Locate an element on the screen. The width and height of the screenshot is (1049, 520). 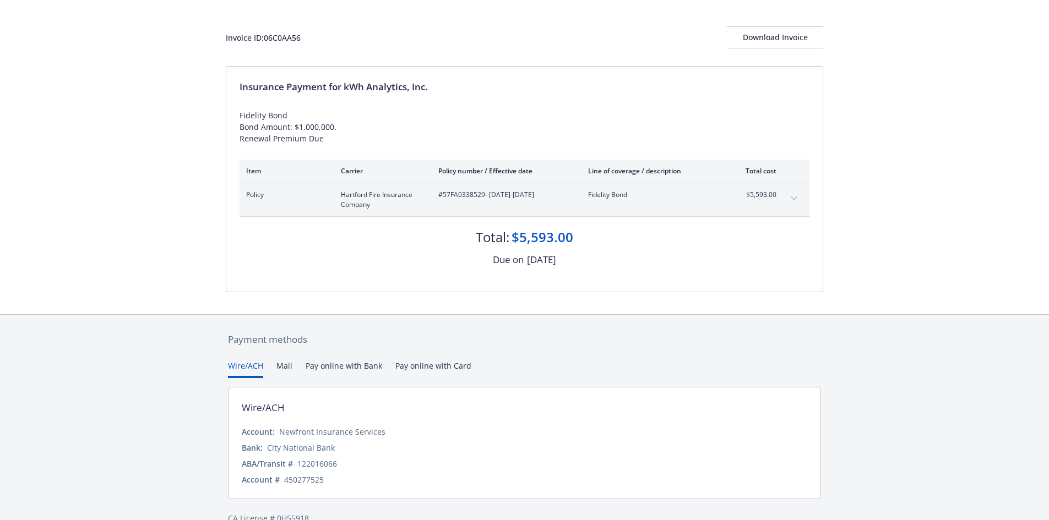
div: Line of coverage / description is located at coordinates (653, 171).